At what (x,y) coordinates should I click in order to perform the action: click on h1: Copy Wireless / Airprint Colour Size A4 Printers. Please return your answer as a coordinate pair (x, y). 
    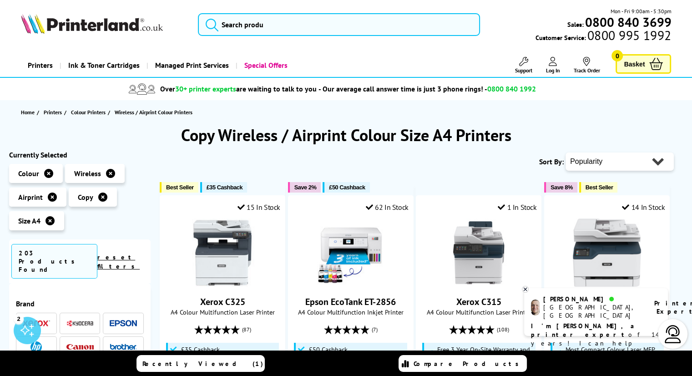
    Looking at the image, I should click on (346, 135).